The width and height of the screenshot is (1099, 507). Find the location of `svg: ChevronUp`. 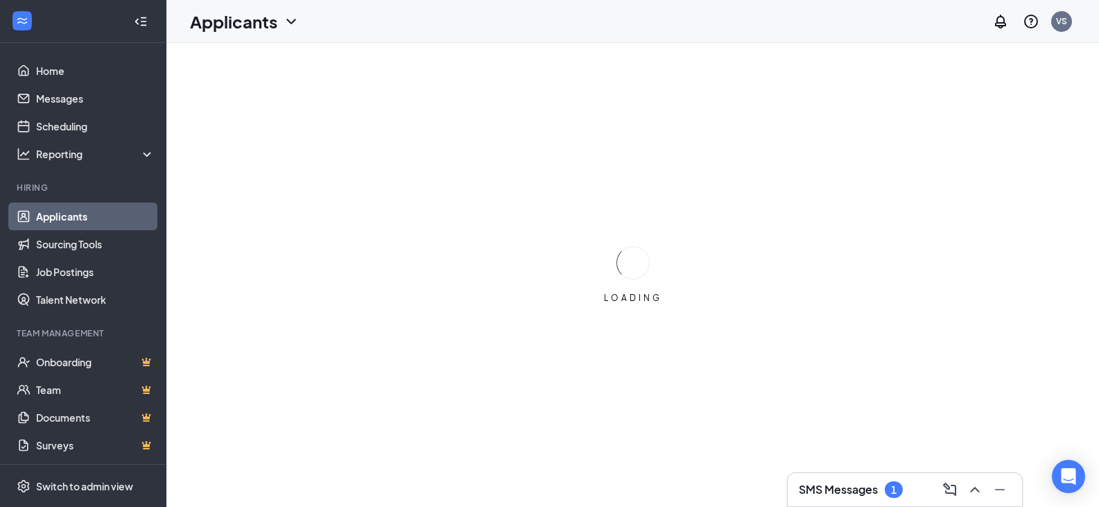

svg: ChevronUp is located at coordinates (975, 490).